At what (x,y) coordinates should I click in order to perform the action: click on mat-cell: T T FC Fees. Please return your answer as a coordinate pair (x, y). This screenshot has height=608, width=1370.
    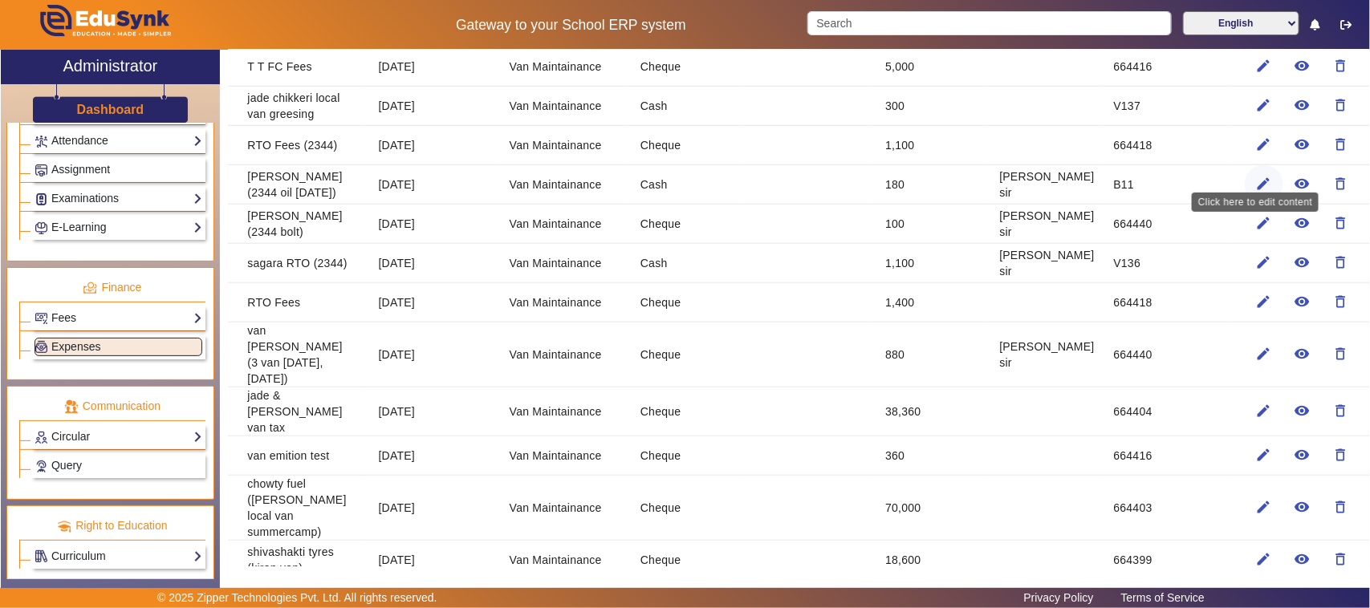
    Looking at the image, I should click on (296, 67).